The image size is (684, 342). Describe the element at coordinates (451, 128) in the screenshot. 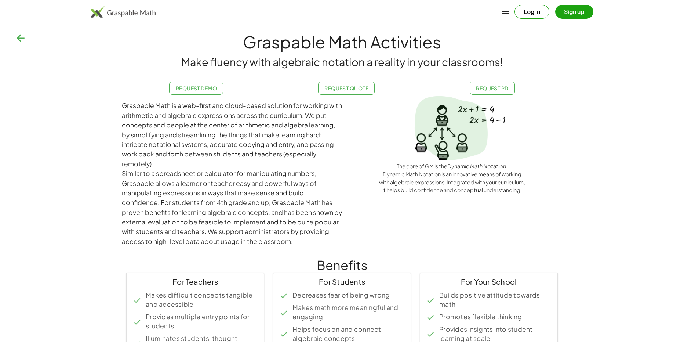

I see `img: Spotlight` at that location.